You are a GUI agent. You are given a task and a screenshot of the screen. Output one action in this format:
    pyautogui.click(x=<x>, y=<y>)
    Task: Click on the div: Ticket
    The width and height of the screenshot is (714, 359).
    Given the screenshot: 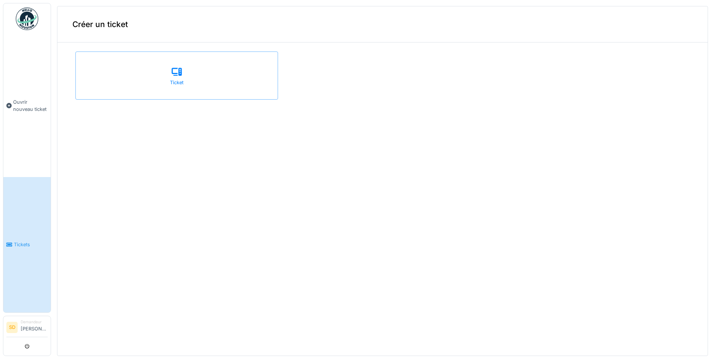 What is the action you would take?
    pyautogui.click(x=177, y=82)
    